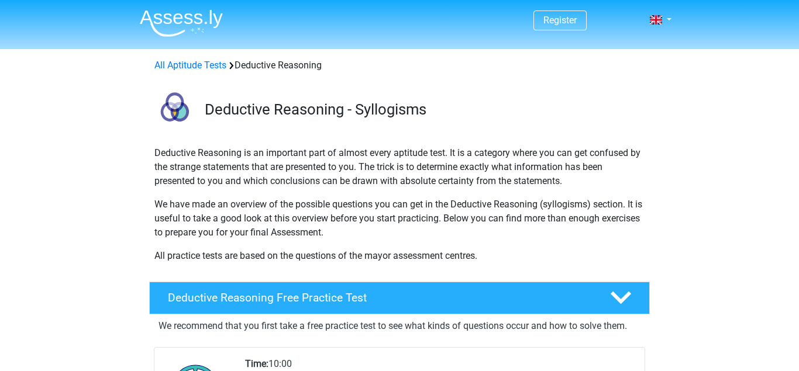 This screenshot has height=371, width=799. What do you see at coordinates (190, 65) in the screenshot?
I see `a: All Aptitude Tests` at bounding box center [190, 65].